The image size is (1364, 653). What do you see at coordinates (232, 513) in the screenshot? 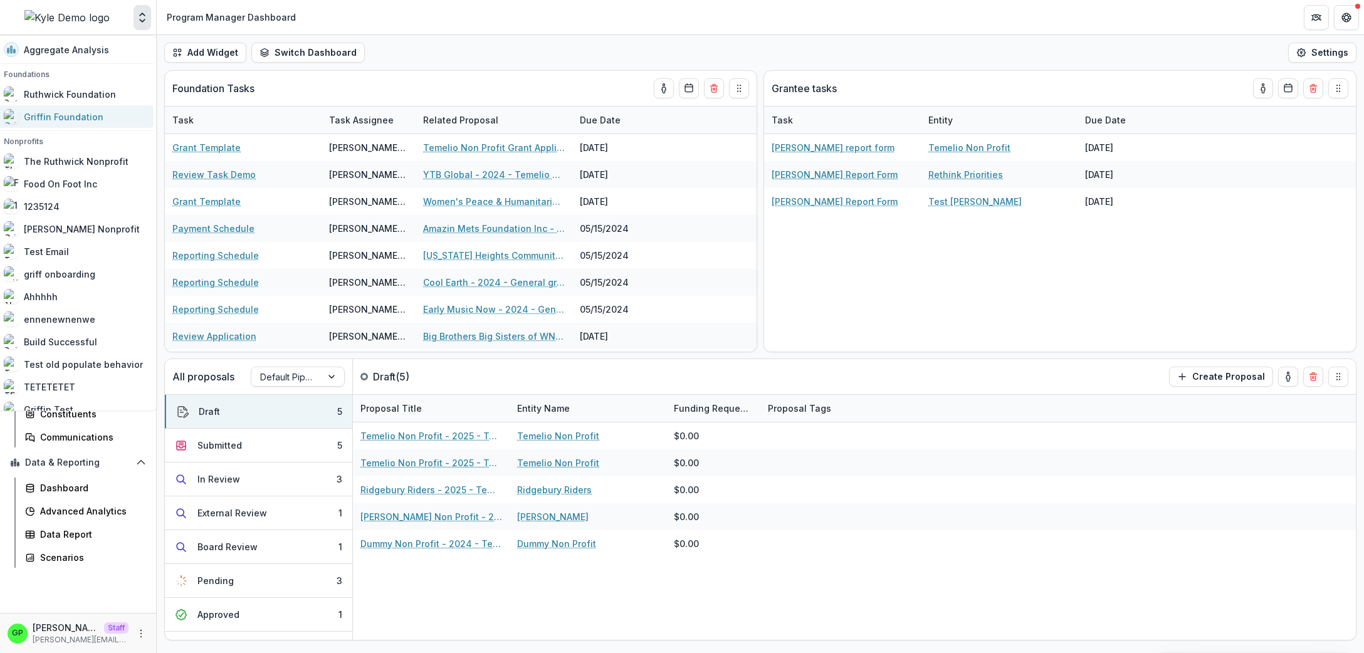
I see `div: External Review` at bounding box center [232, 513].